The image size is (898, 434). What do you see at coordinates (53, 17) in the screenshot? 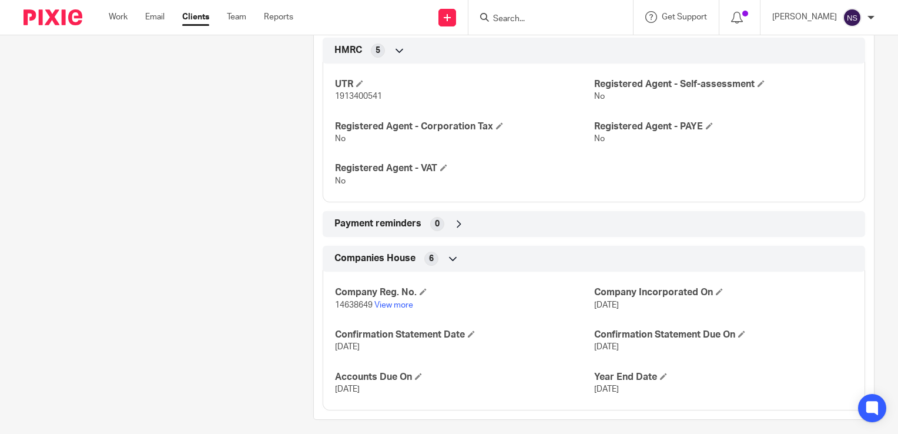
I see `img: Pixie` at bounding box center [53, 17].